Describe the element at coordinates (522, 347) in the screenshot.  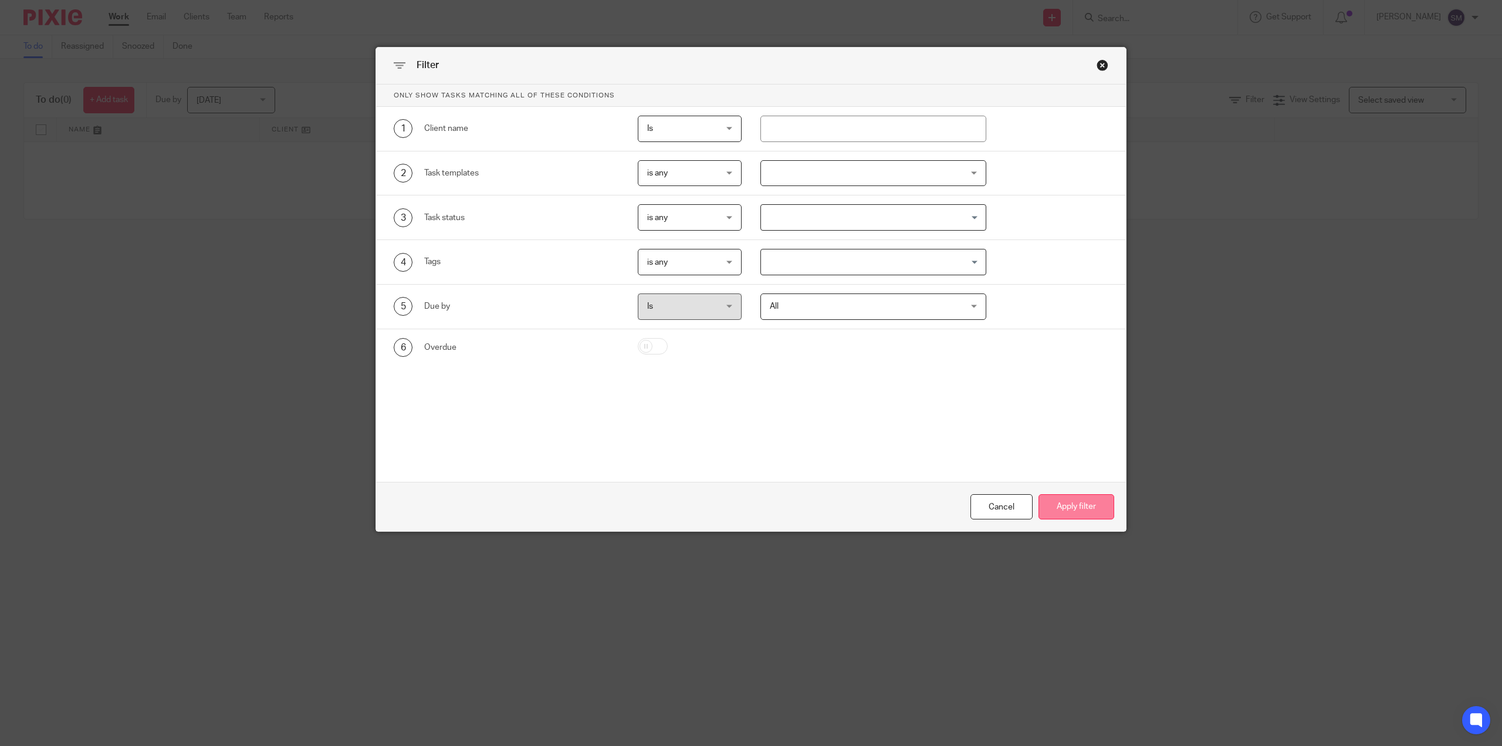
I see `div: Overdue` at that location.